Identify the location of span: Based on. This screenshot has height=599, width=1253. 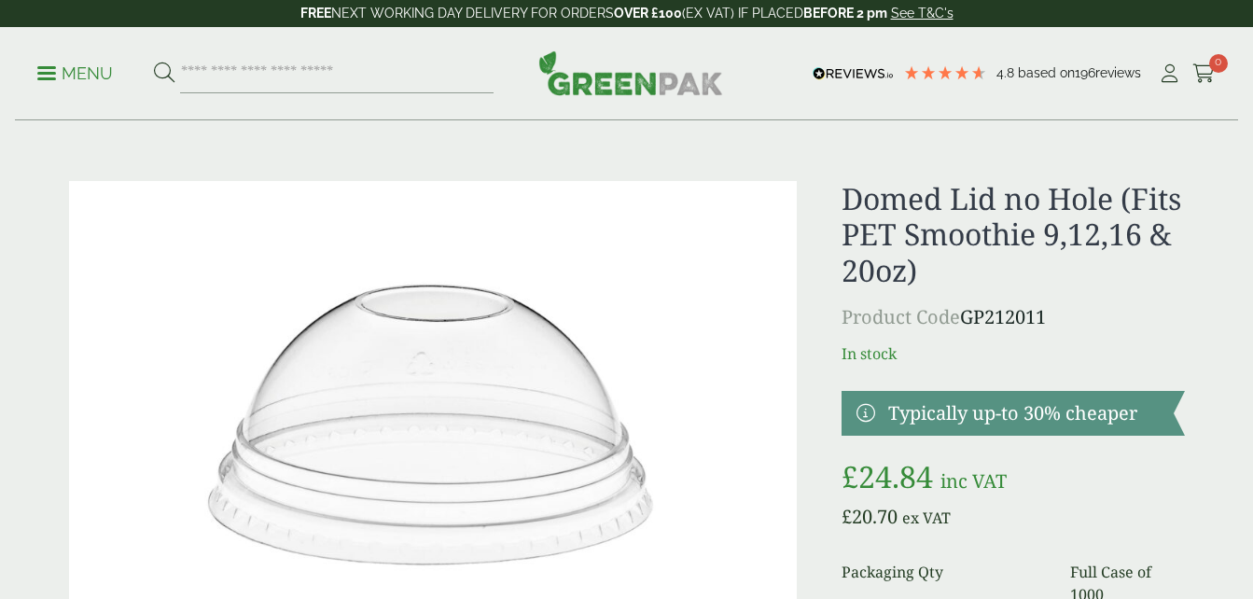
(1046, 73).